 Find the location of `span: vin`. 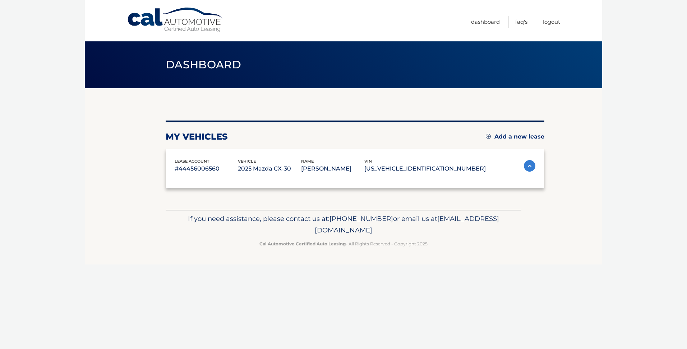

span: vin is located at coordinates (368, 161).